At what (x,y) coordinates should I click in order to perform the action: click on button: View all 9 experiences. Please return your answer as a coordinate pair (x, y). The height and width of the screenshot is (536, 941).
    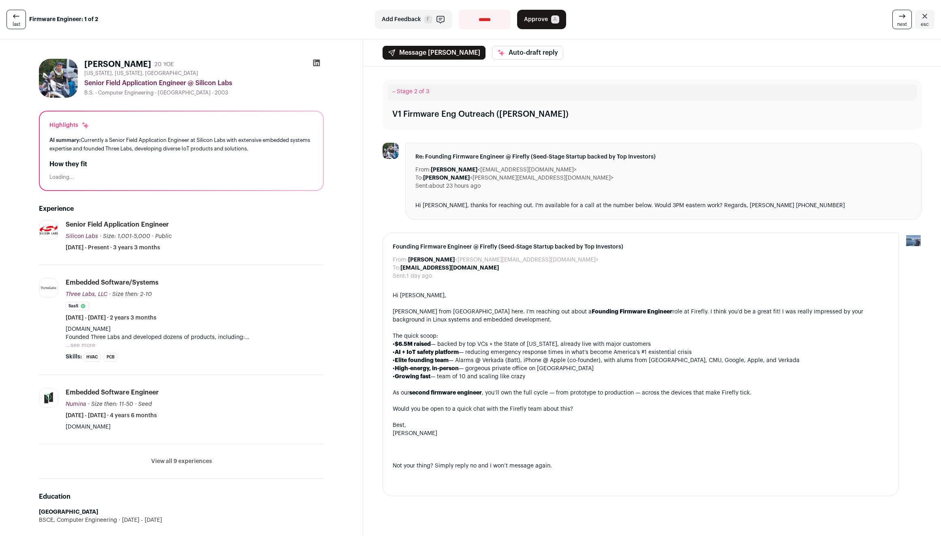
    Looking at the image, I should click on (182, 461).